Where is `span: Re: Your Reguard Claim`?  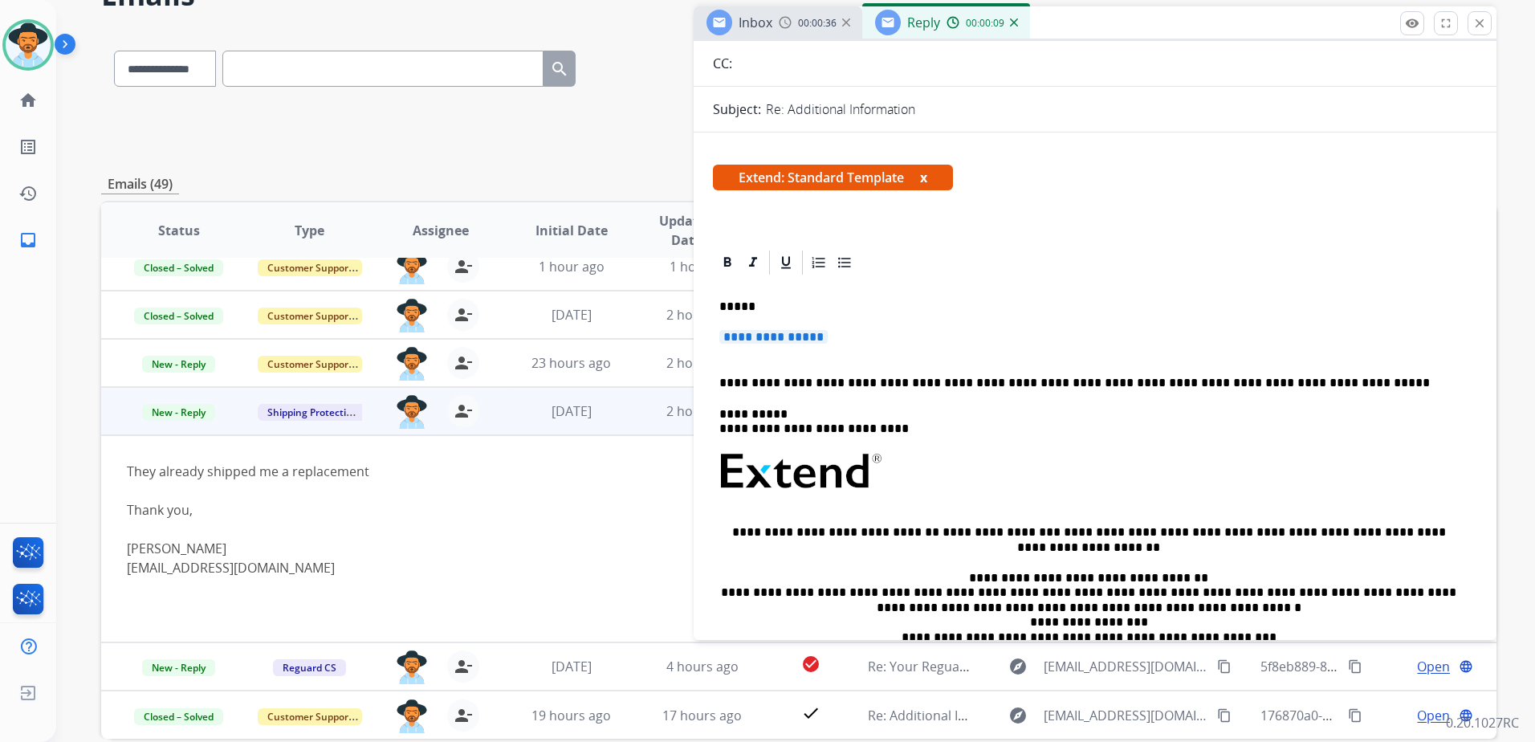
span: Re: Your Reguard Claim is located at coordinates (939, 666).